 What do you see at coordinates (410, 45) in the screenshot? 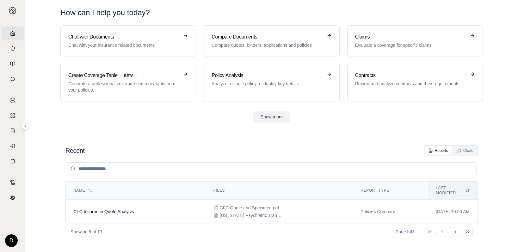
I see `p: Evaluate a coverage for specific claims` at bounding box center [410, 45].